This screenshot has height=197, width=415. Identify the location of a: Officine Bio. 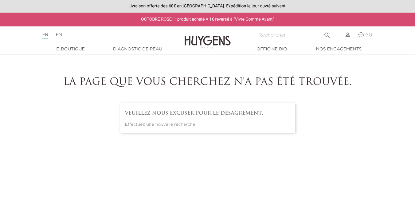
(272, 49).